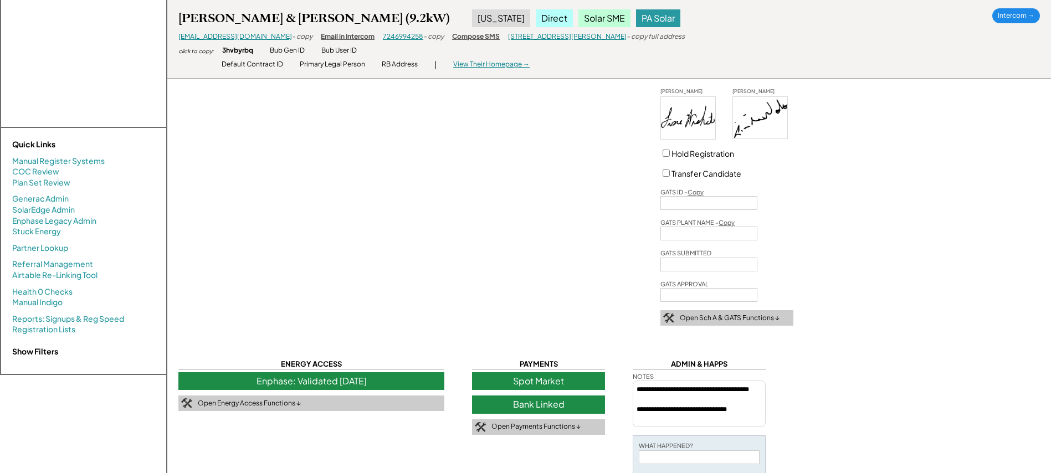  Describe the element at coordinates (492, 64) in the screenshot. I see `div: View Their Homepage →` at that location.